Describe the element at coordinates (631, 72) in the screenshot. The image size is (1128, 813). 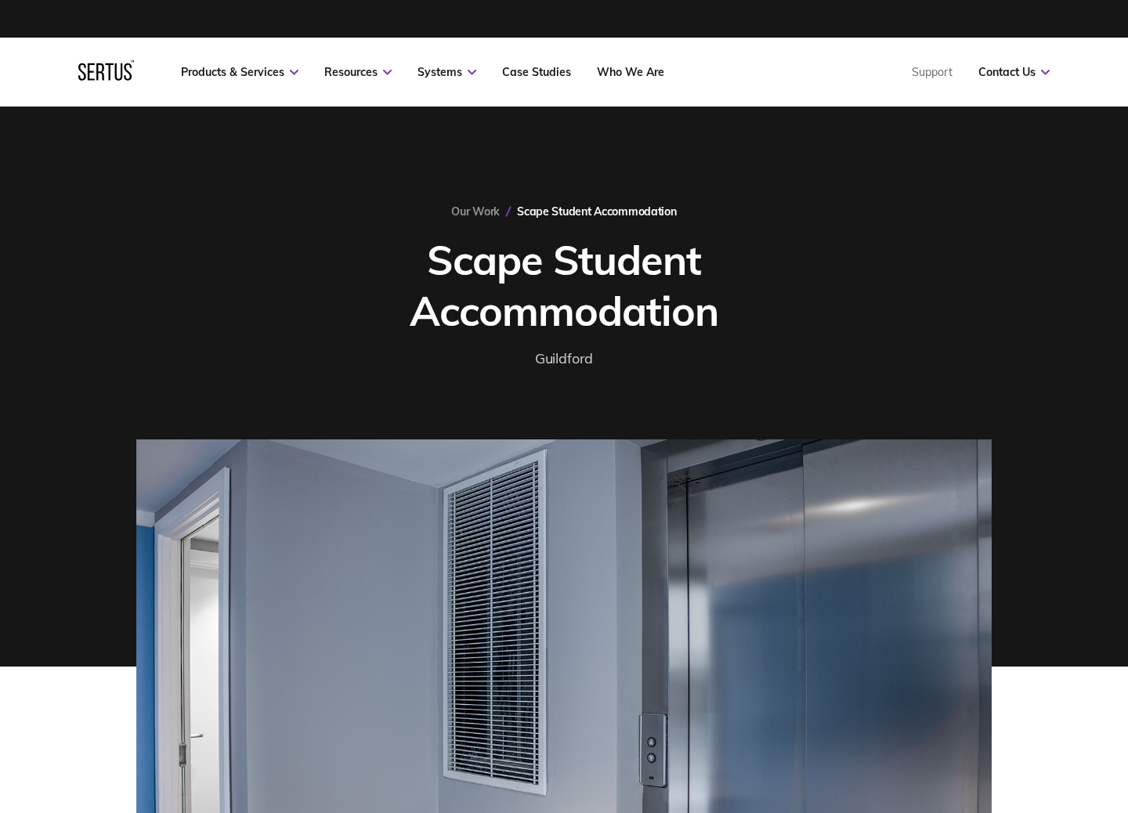
I see `a: Who We Are` at that location.